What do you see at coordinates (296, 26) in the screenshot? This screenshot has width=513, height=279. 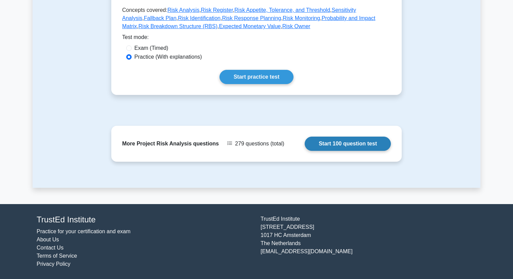 I see `a: Risk Owner` at bounding box center [296, 26].